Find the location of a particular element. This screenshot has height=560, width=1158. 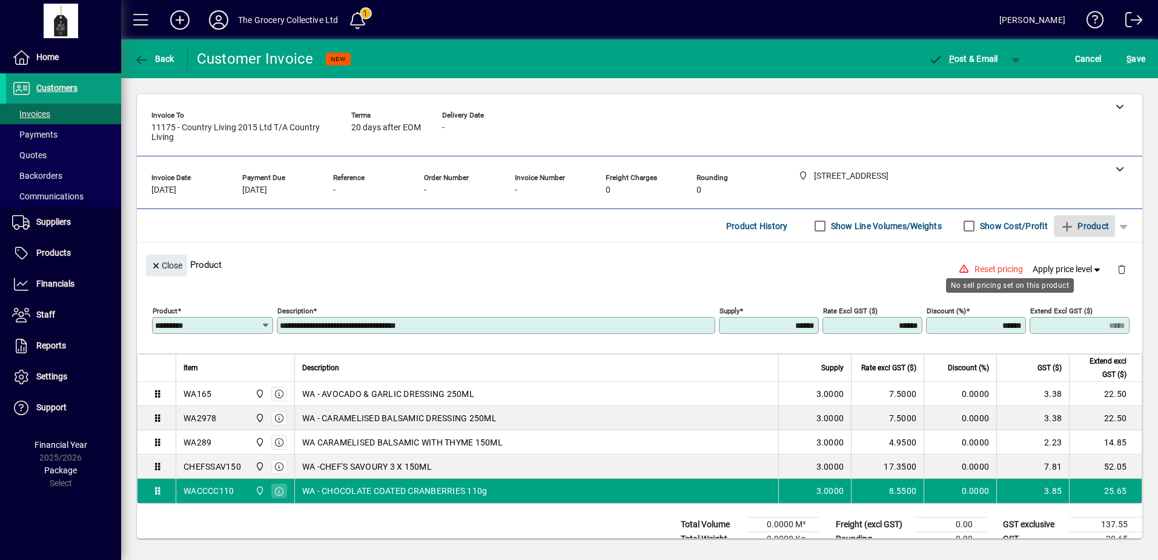

div: The Grocery Collective Ltd is located at coordinates (288, 20).